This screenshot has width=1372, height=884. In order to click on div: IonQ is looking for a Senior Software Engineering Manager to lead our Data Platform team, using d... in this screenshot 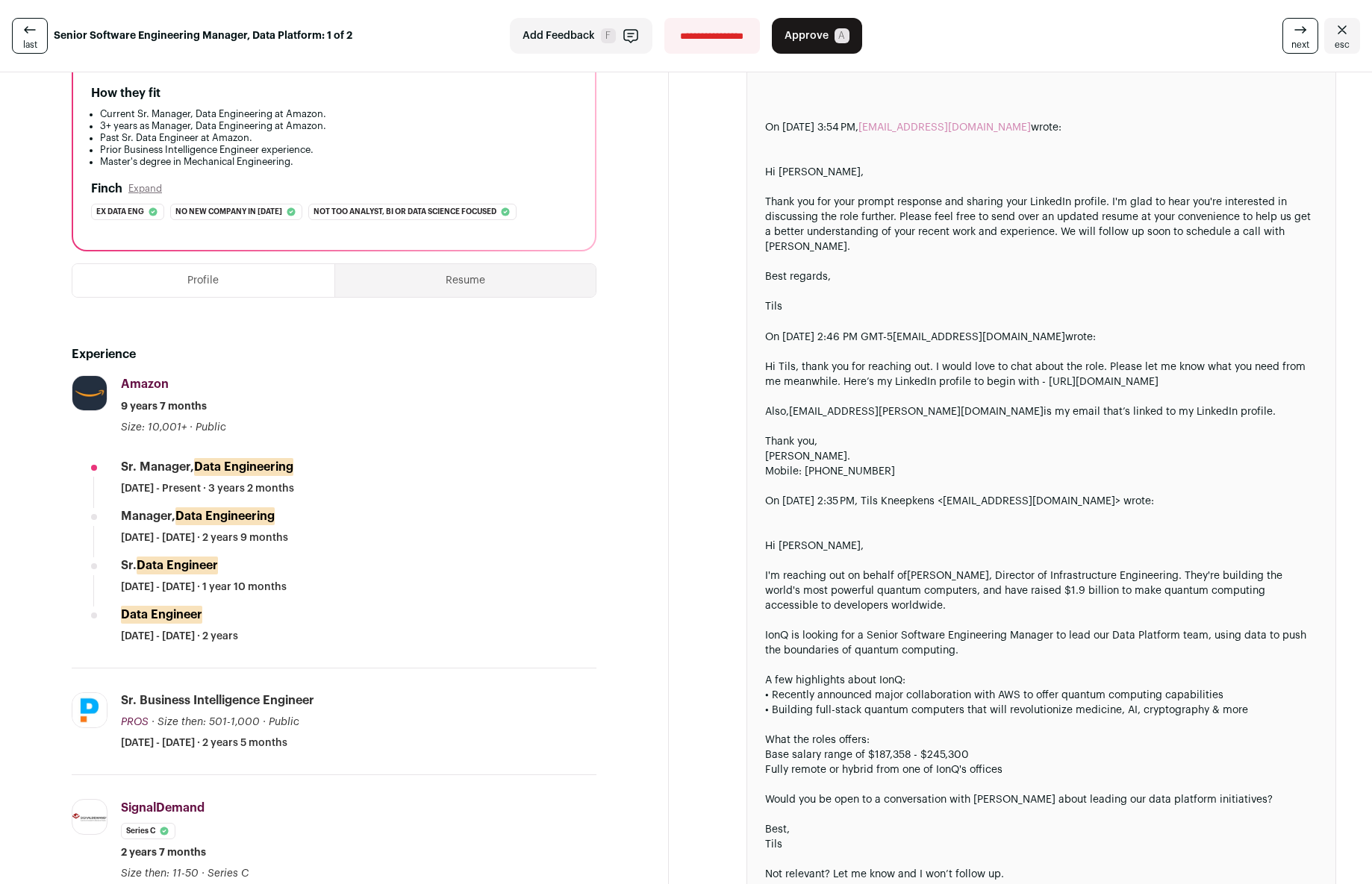, I will do `click(1041, 643)`.